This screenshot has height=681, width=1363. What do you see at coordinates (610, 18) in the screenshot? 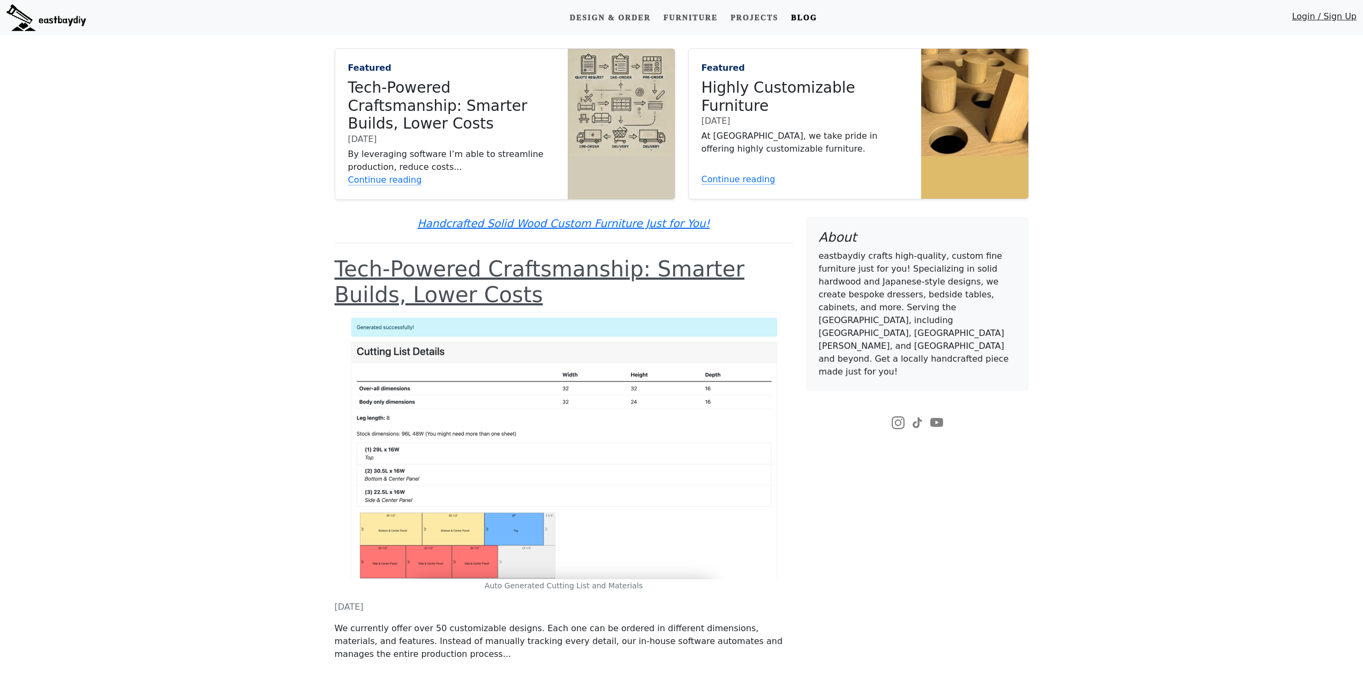
I see `a: Design & Order` at bounding box center [610, 18].